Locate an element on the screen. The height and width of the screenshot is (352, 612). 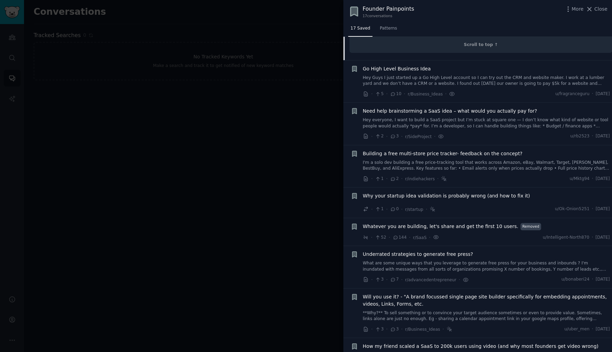
a: Hey Guys I just started up a Go High Level account so I can try out the CRM and website maker. I ... is located at coordinates (486, 81).